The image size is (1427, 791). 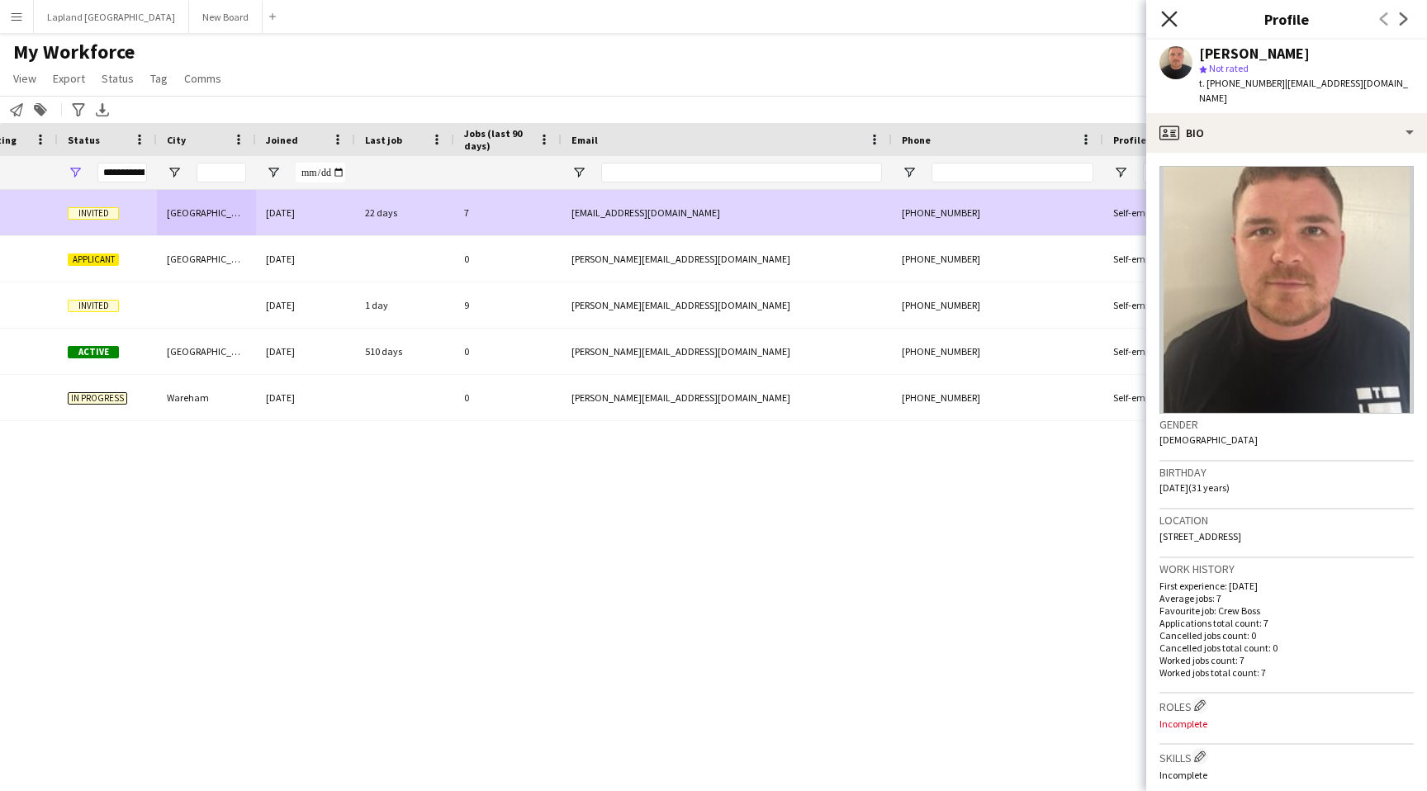 What do you see at coordinates (206, 397) in the screenshot?
I see `div: Wareham` at bounding box center [206, 397].